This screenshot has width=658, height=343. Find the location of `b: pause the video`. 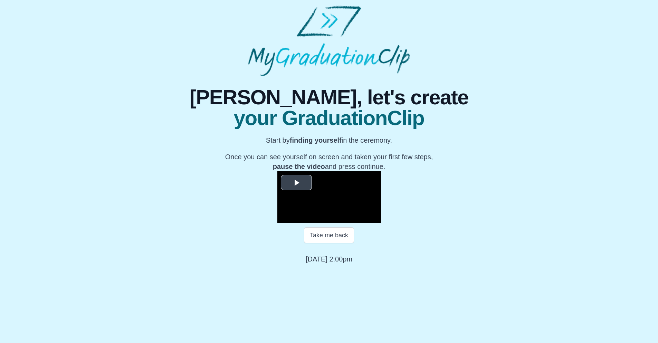

b: pause the video is located at coordinates (299, 167).